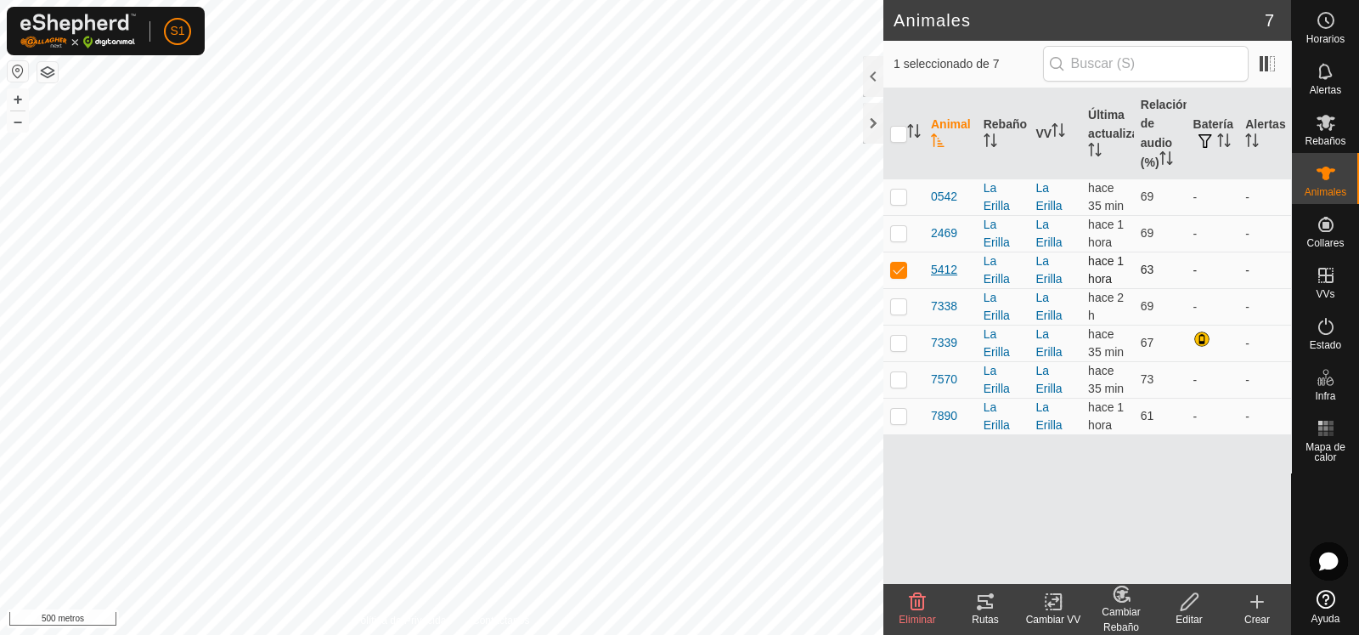 Image resolution: width=1359 pixels, height=635 pixels. I want to click on font: Cambiar VV, so click(1053, 619).